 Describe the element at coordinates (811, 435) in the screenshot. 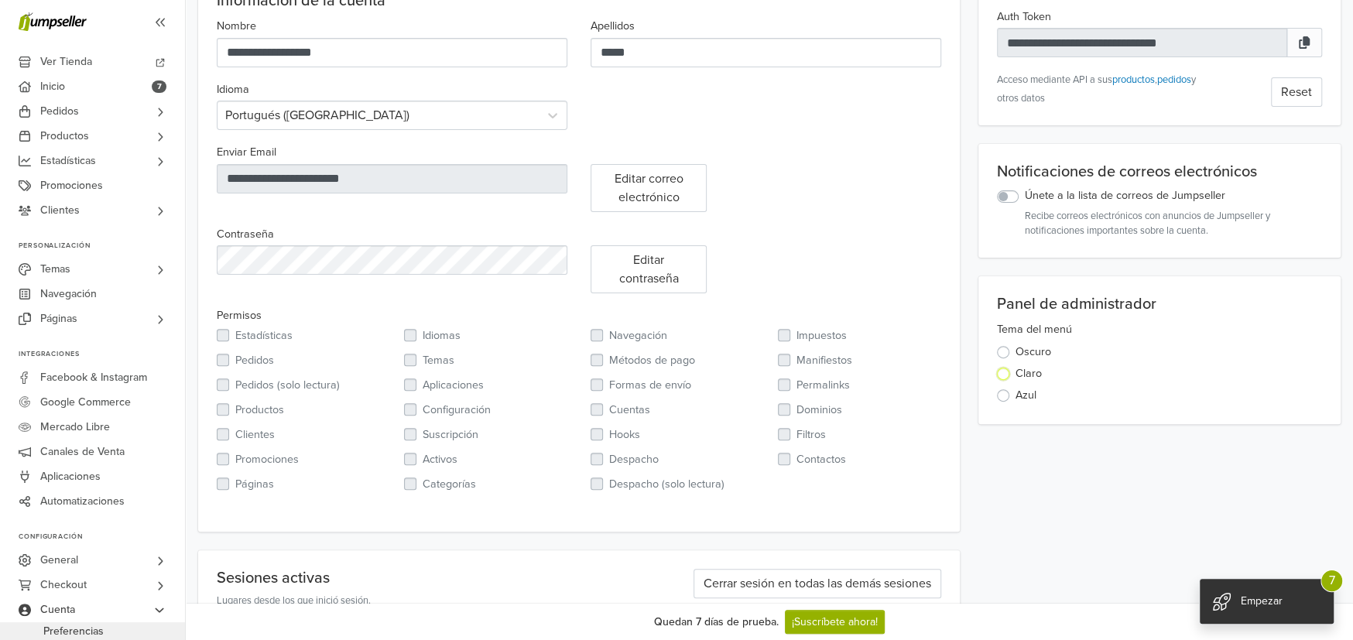

I see `label: Filtros` at that location.